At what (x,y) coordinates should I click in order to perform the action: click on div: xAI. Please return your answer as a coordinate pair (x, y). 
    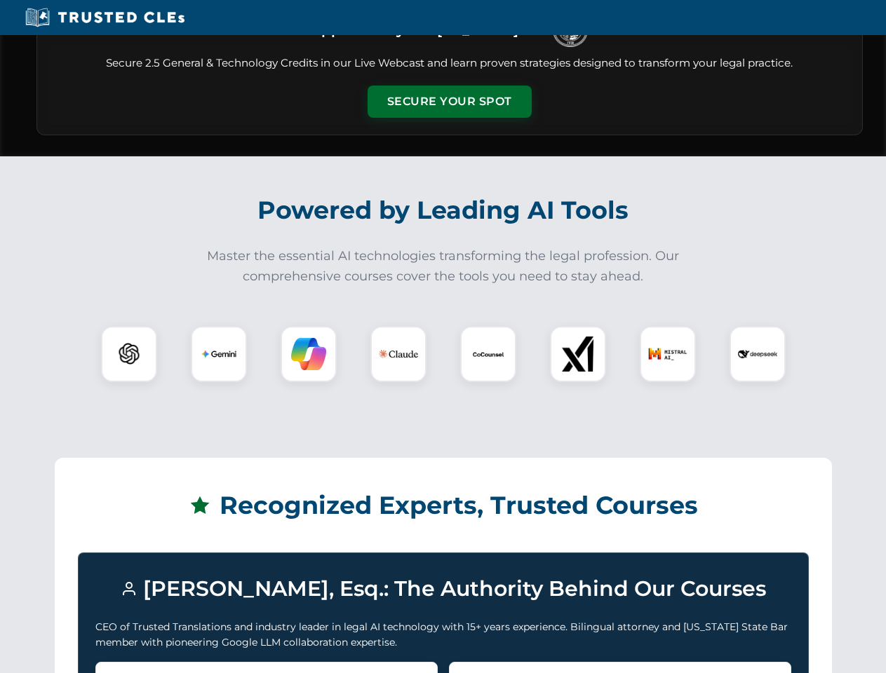
    Looking at the image, I should click on (578, 354).